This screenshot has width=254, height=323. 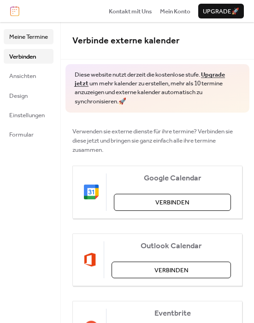 What do you see at coordinates (172, 178) in the screenshot?
I see `span: Google Calendar` at bounding box center [172, 178].